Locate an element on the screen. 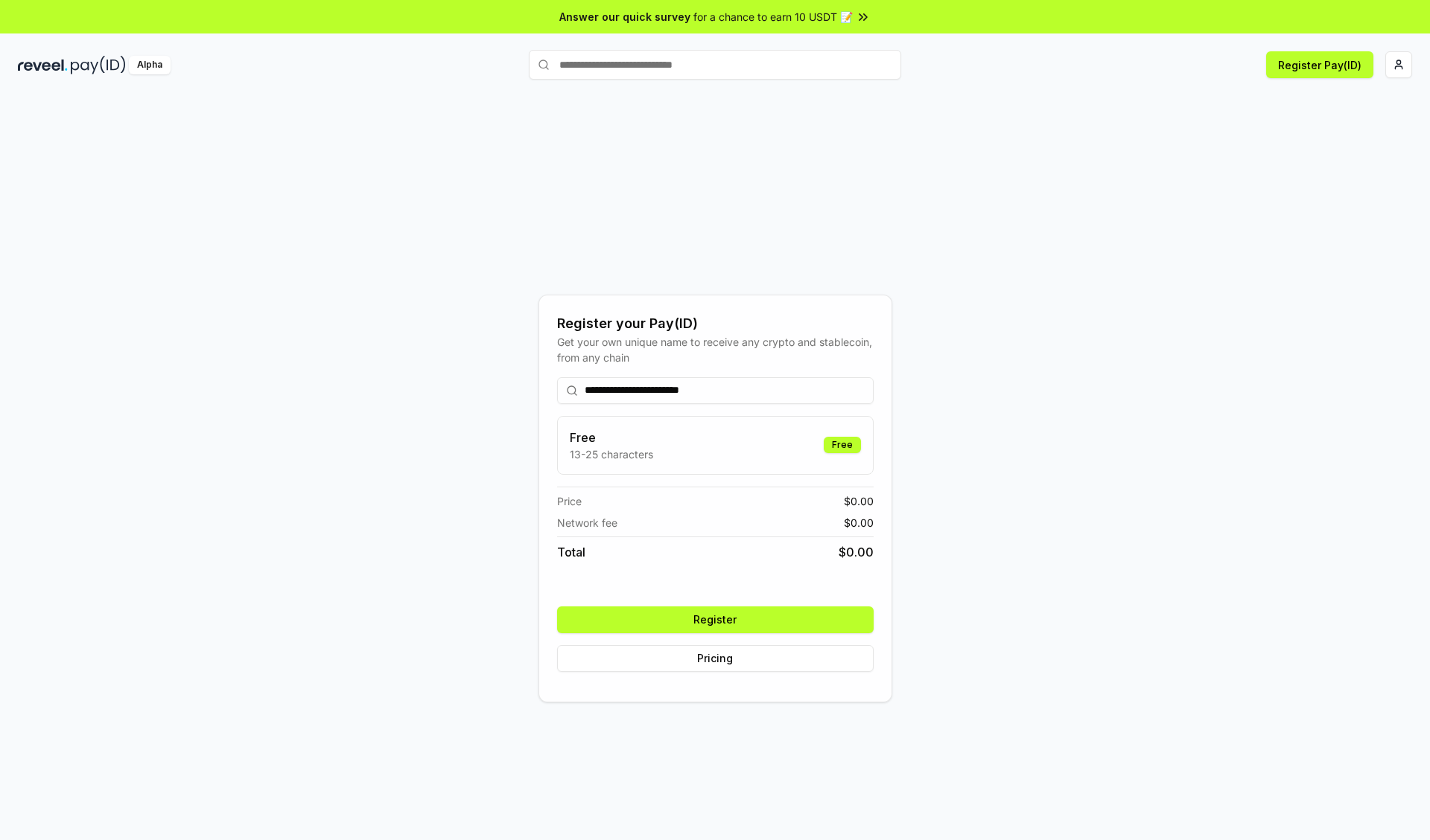 Image resolution: width=1430 pixels, height=840 pixels. span: for a chance to earn 10 USDT 📝 is located at coordinates (773, 16).